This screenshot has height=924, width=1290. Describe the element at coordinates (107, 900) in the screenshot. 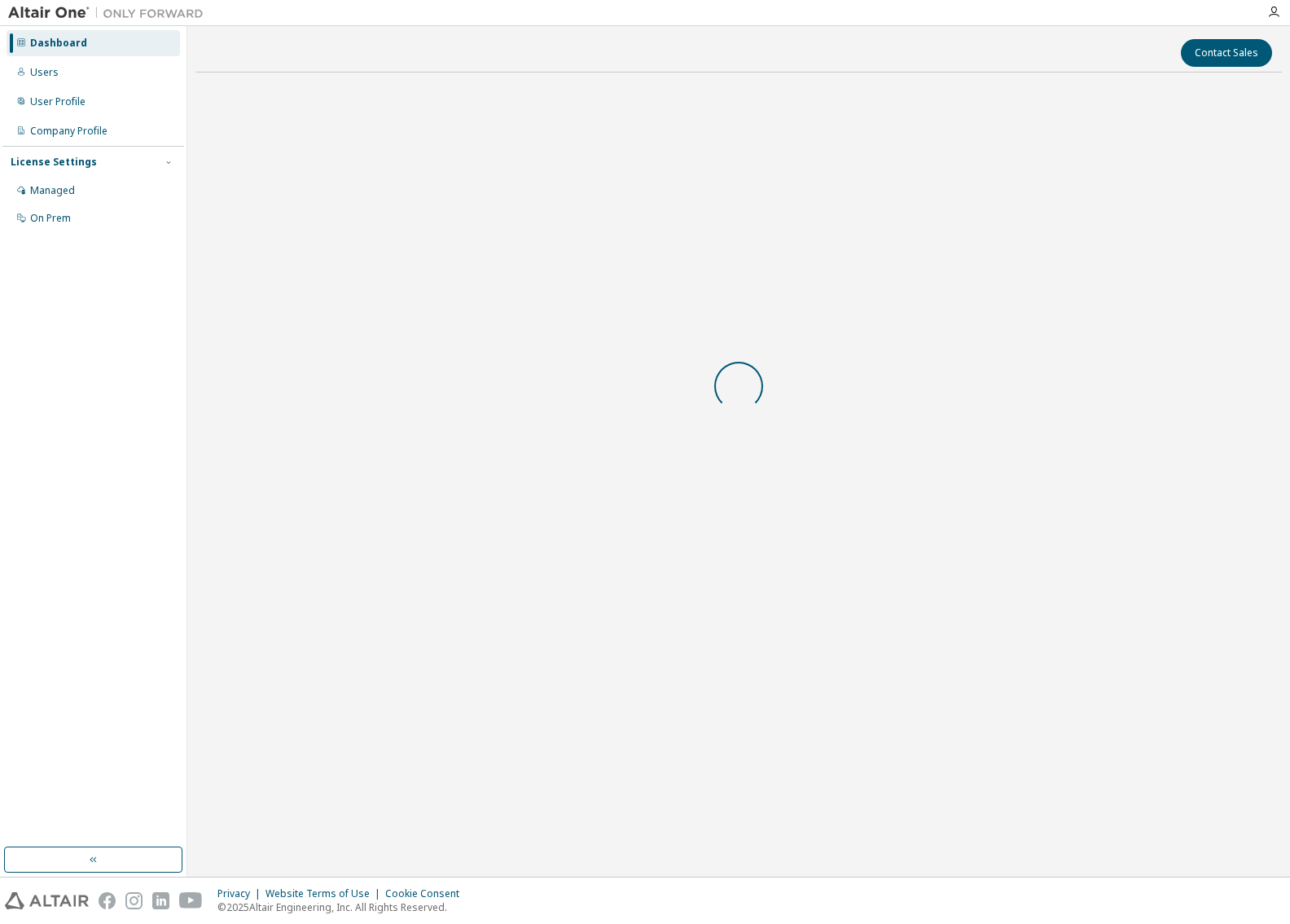

I see `img: facebook.svg` at that location.